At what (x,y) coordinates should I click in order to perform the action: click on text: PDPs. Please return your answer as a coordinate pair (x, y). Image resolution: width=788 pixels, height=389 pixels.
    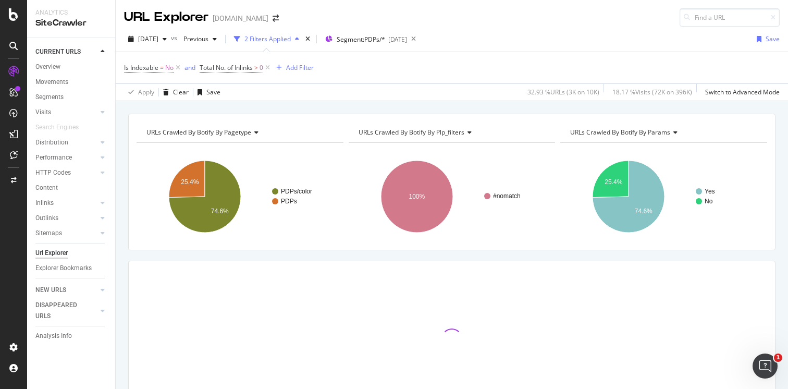
    Looking at the image, I should click on (289, 201).